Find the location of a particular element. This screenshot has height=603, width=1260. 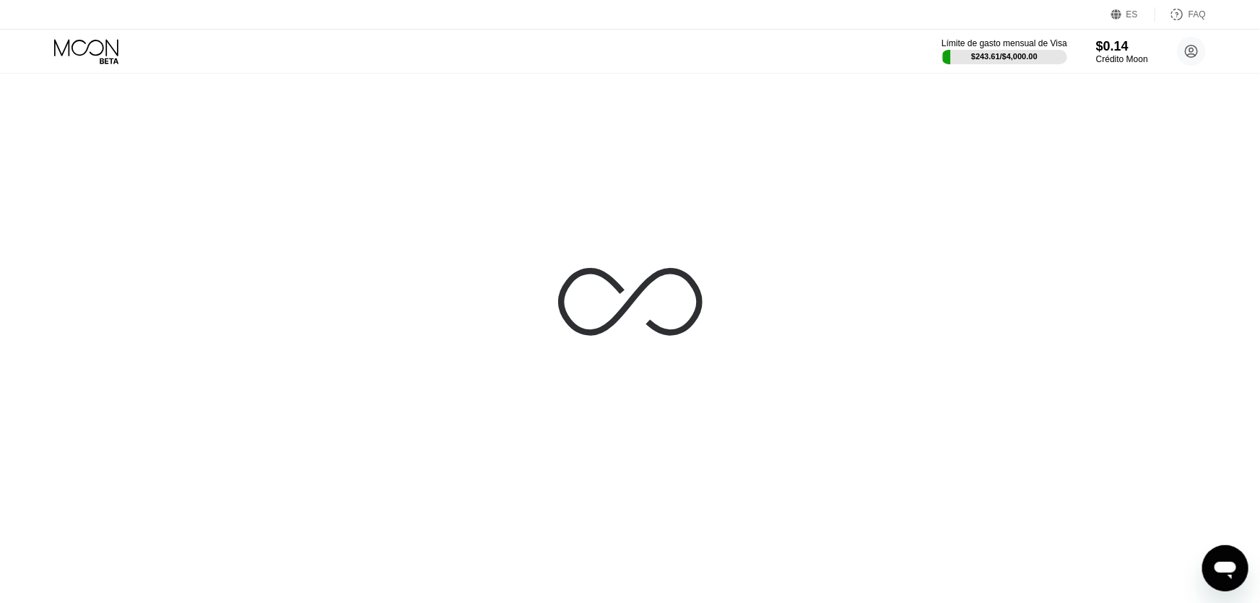

div: $0.14Crédito Moon is located at coordinates (1122, 51).